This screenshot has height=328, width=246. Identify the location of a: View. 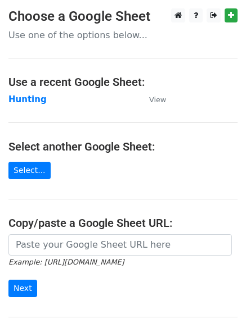
(152, 99).